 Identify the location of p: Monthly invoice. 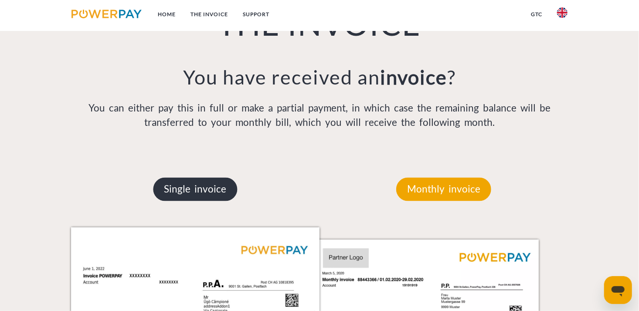
(444, 190).